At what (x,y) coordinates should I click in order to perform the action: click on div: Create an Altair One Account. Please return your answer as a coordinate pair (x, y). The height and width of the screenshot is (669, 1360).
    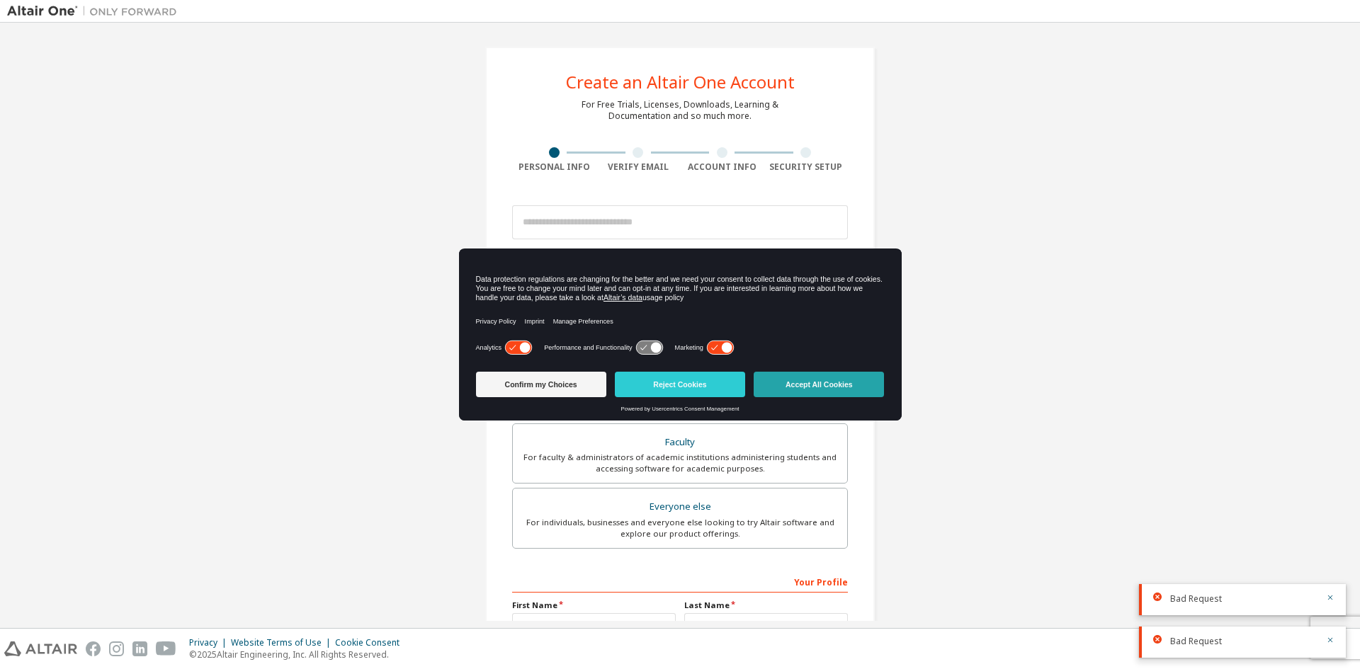
    Looking at the image, I should click on (680, 82).